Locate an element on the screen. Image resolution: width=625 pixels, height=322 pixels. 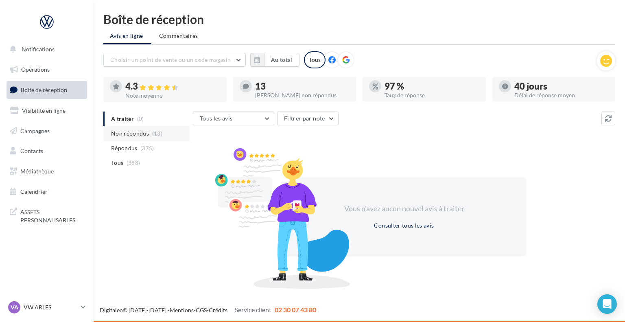
div: Délai de réponse moyen is located at coordinates (562, 95).